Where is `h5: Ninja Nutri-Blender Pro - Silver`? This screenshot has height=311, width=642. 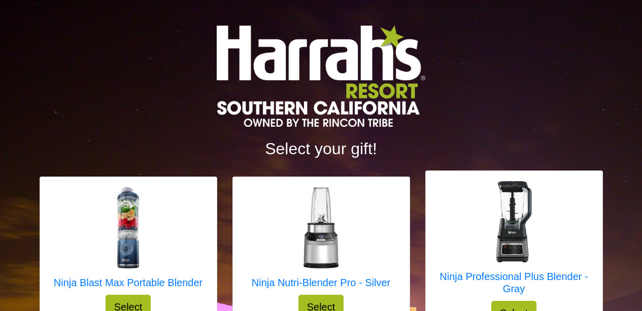 h5: Ninja Nutri-Blender Pro - Silver is located at coordinates (321, 283).